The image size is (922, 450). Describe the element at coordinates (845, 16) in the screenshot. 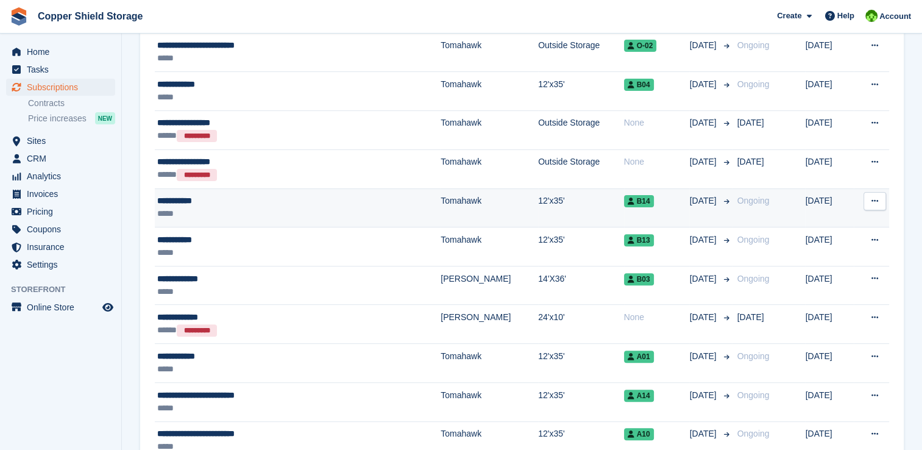

I see `span: Help` at that location.